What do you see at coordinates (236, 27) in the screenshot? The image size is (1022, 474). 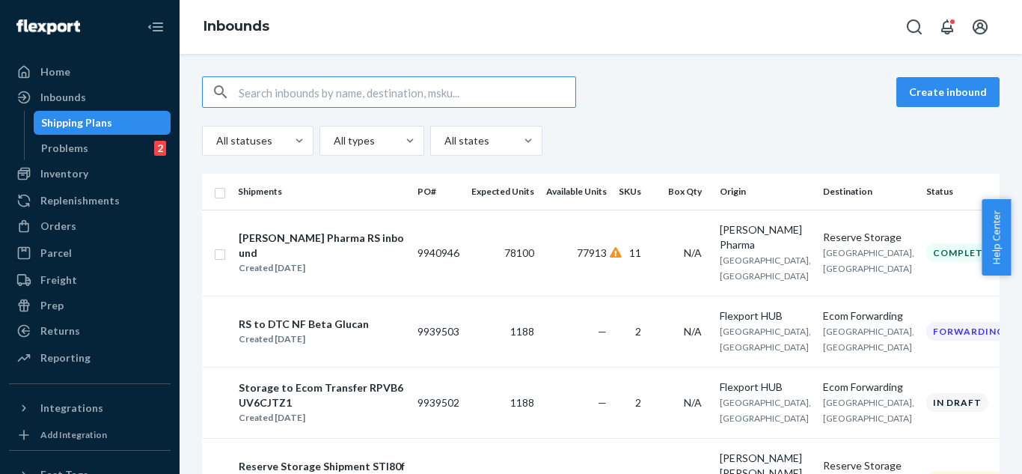 I see `ol: breadcrumbs` at bounding box center [236, 27].